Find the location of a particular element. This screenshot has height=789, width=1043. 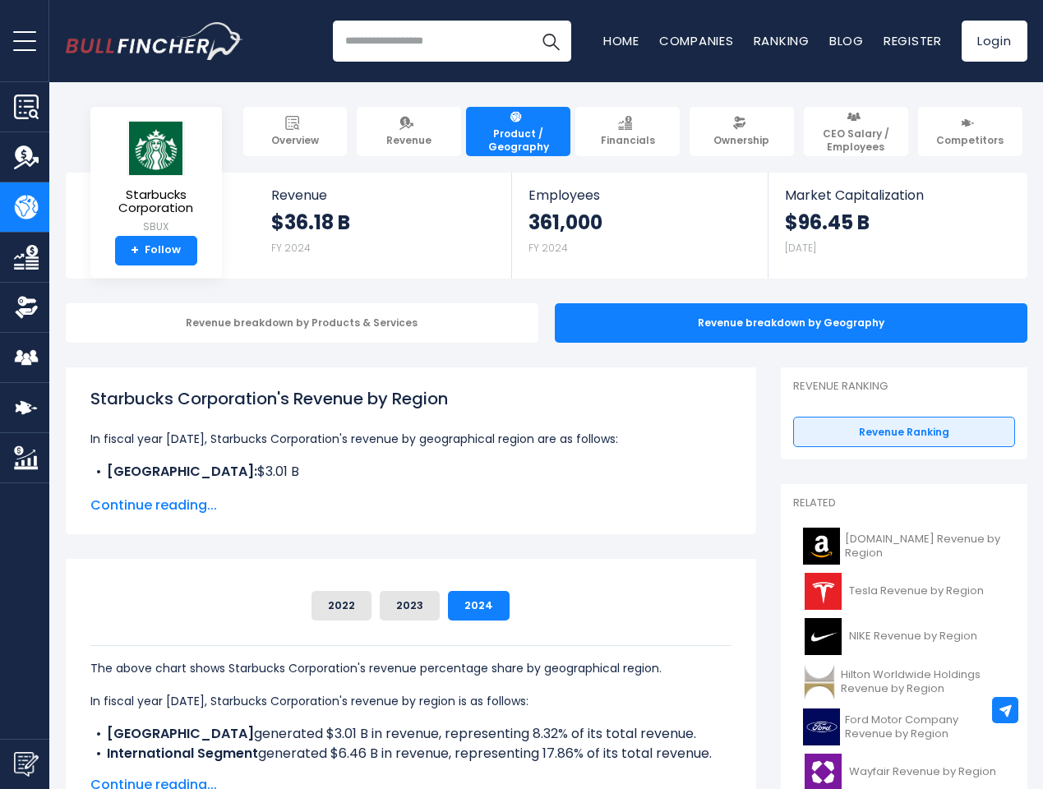

span: Hilton Worldwide Holdings Revenue by Region is located at coordinates (922, 682).